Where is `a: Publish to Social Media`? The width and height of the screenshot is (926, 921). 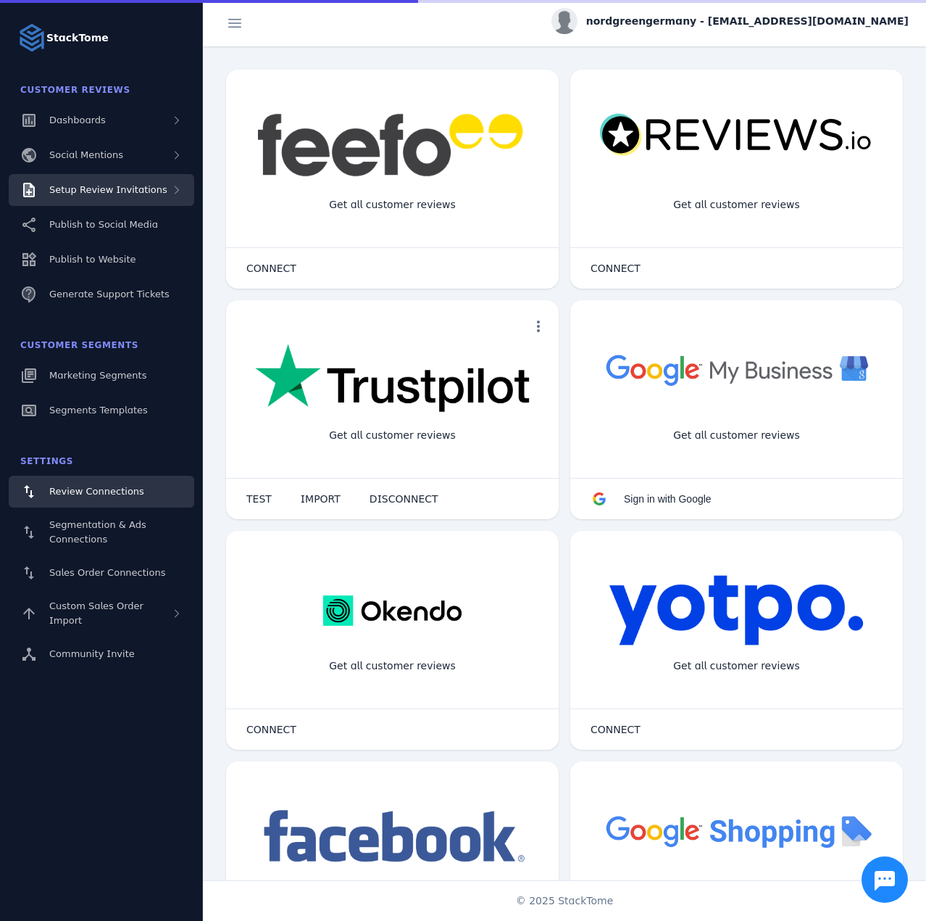 a: Publish to Social Media is located at coordinates (101, 225).